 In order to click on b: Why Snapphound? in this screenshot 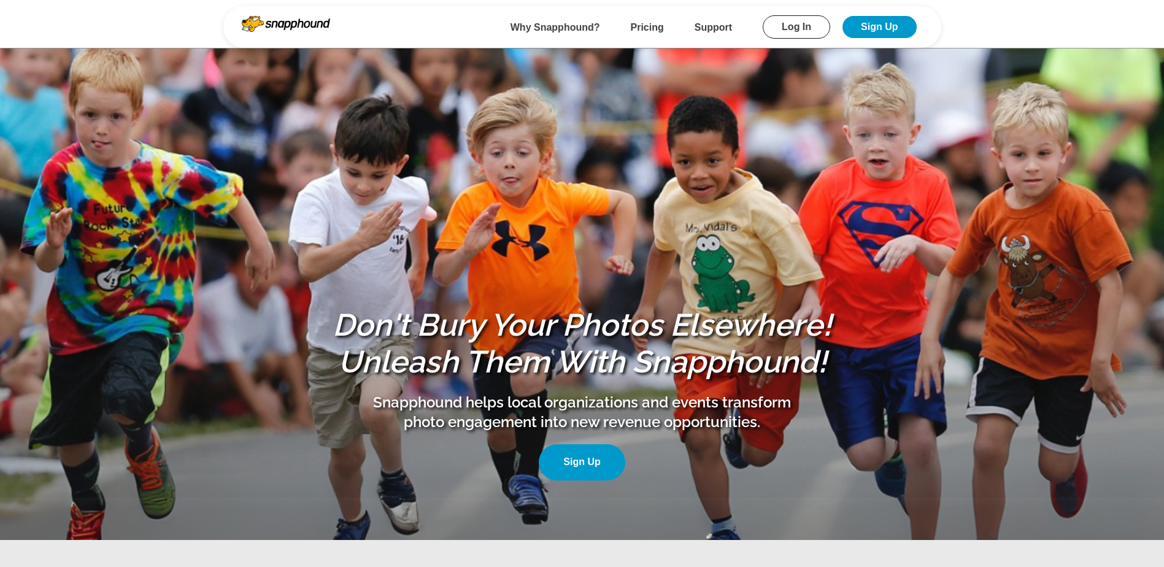, I will do `click(555, 27)`.